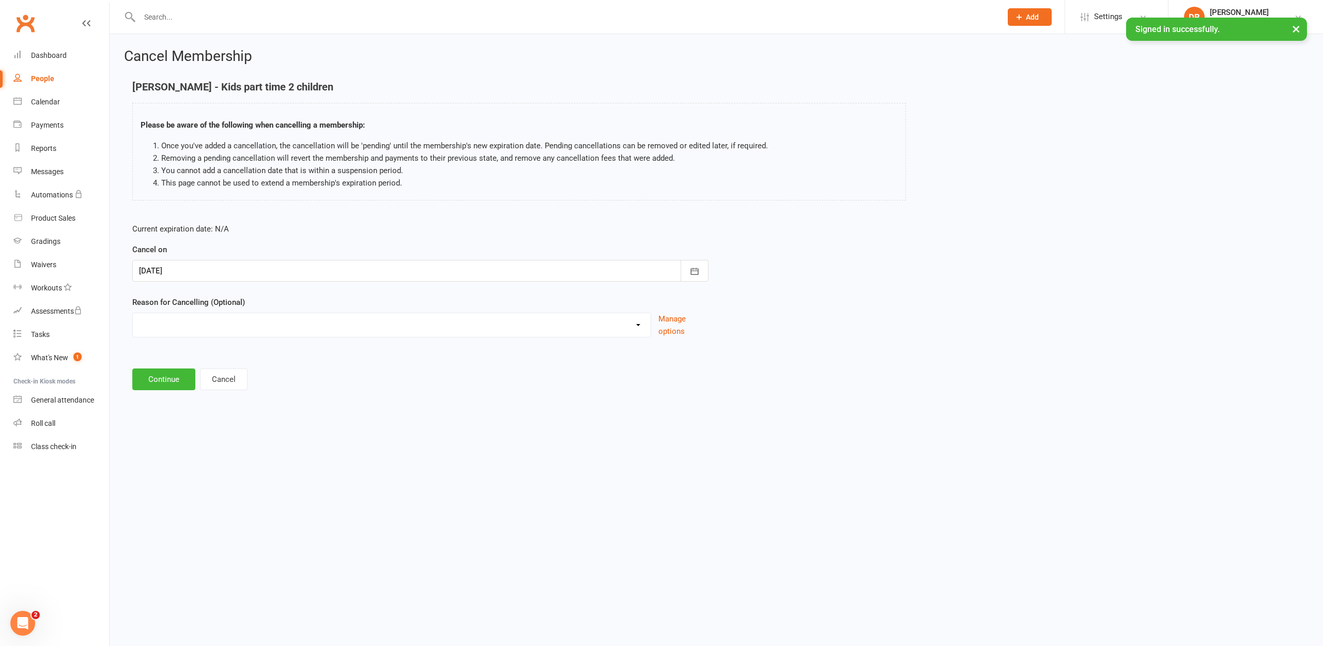 Image resolution: width=1323 pixels, height=646 pixels. I want to click on span: 1, so click(78, 357).